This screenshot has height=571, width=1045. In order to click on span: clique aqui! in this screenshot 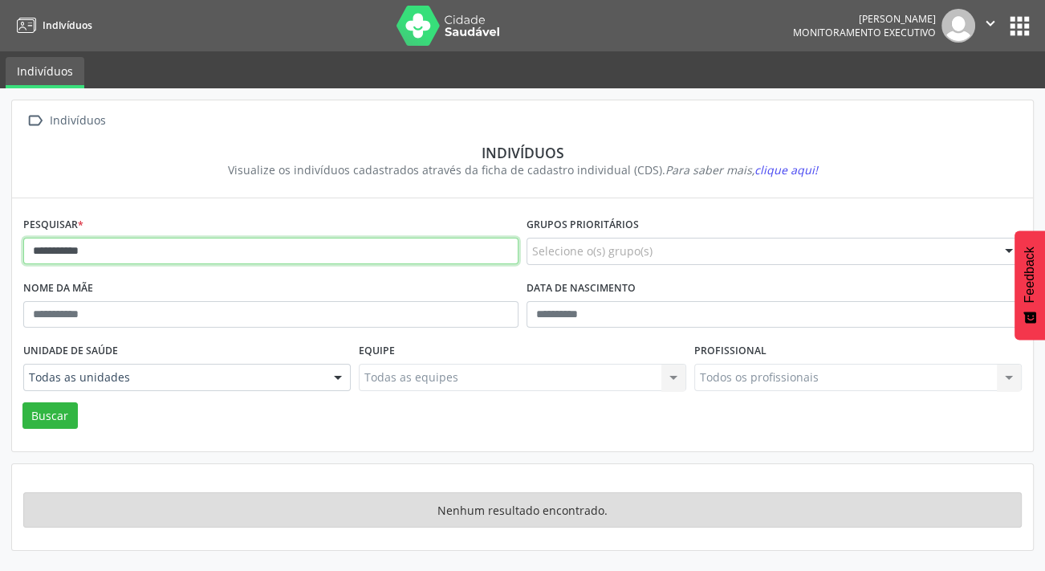, I will do `click(786, 169)`.